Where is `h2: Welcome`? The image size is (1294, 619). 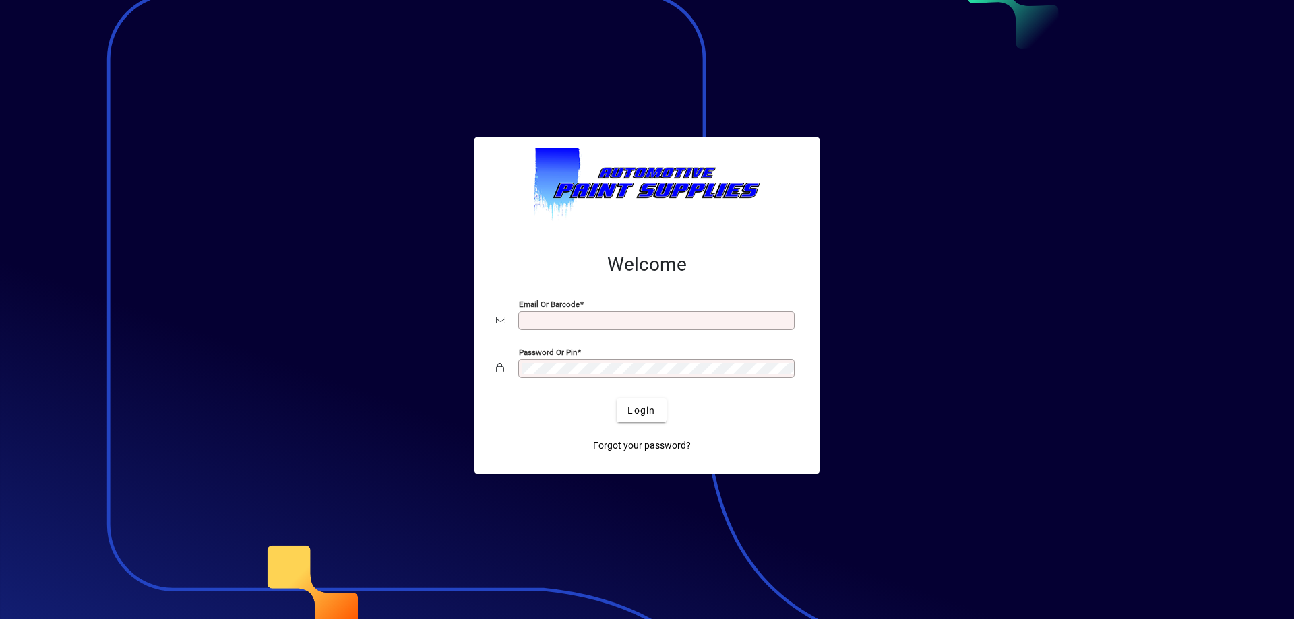
h2: Welcome is located at coordinates (647, 265).